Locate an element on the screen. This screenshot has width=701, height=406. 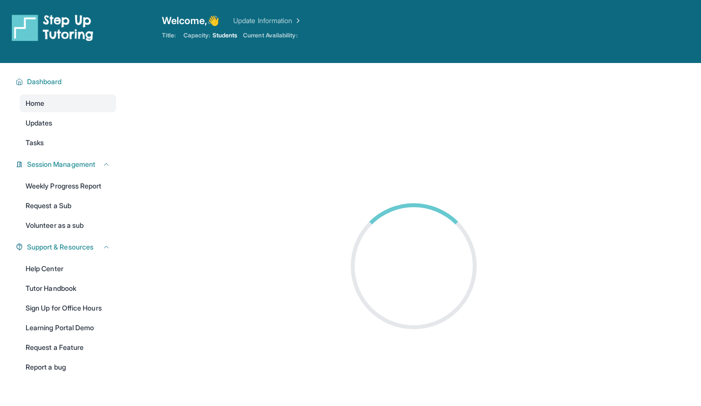
a: Sign Up for Office Hours is located at coordinates (68, 308).